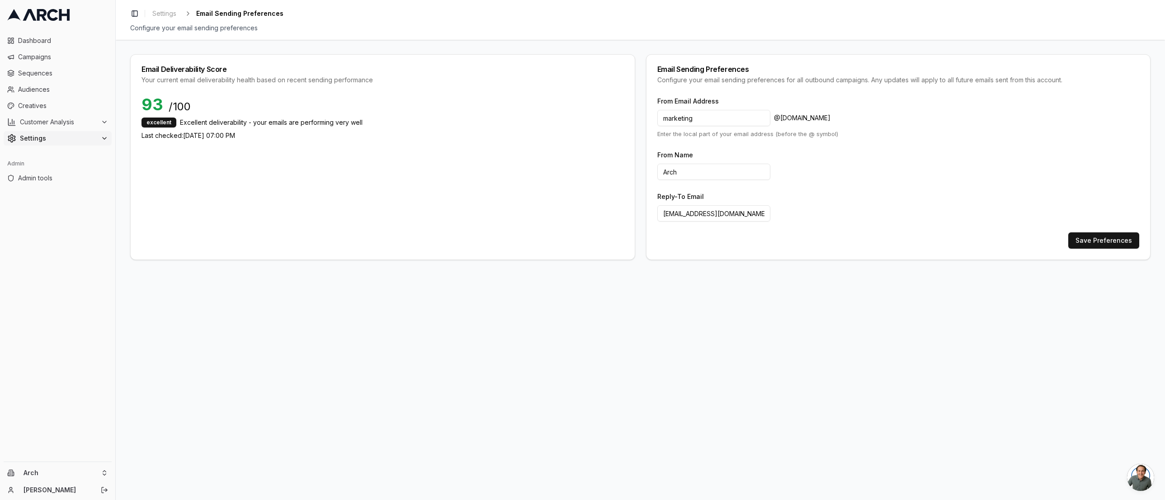  What do you see at coordinates (159, 123) in the screenshot?
I see `div: excellent` at bounding box center [159, 123].